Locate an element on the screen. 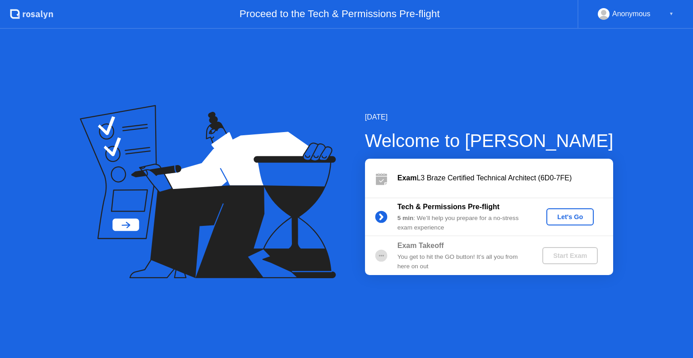 This screenshot has height=358, width=693. div: : We’ll help you prepare for a no-stress exam experience is located at coordinates (463, 223).